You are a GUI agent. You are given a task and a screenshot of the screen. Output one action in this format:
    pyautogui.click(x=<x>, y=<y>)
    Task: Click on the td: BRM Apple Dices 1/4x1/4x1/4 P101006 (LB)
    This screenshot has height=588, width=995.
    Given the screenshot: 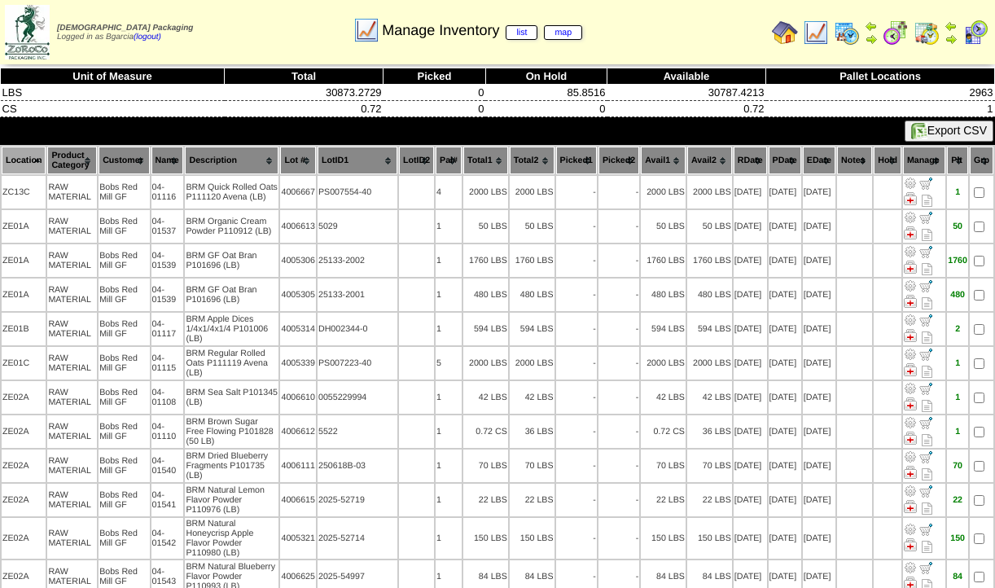 What is the action you would take?
    pyautogui.click(x=231, y=329)
    